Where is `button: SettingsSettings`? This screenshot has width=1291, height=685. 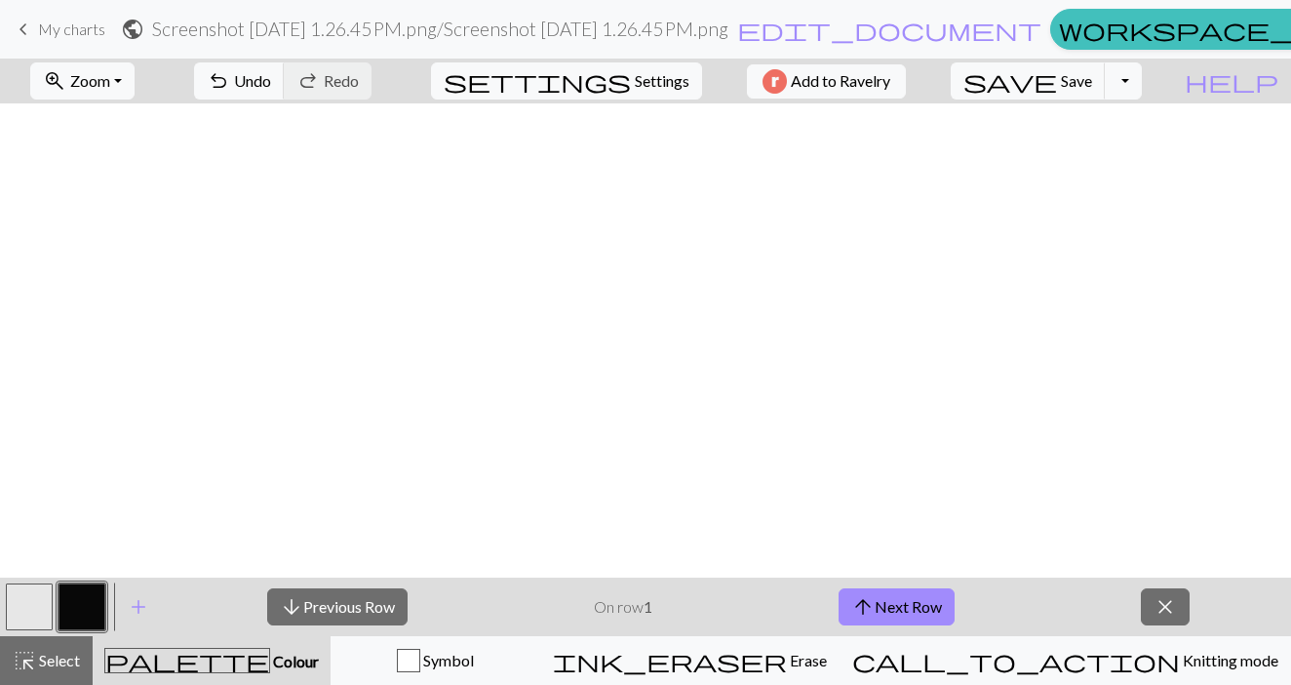 button: SettingsSettings is located at coordinates (567, 81).